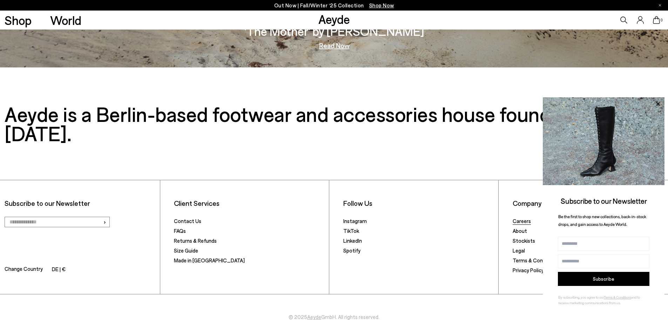 Image resolution: width=668 pixels, height=320 pixels. What do you see at coordinates (334, 5) in the screenshot?
I see `p: Out Now | Fall/Winter ‘25 Collection` at bounding box center [334, 5].